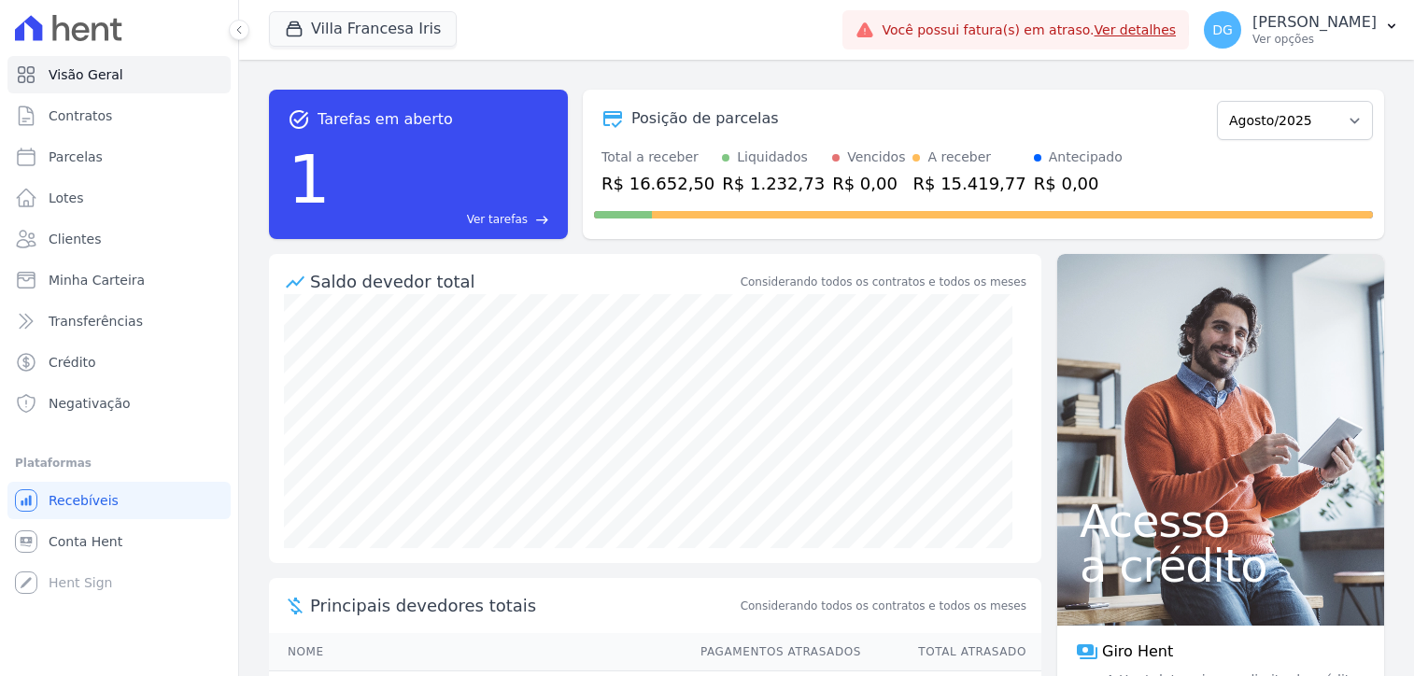 The image size is (1414, 676). Describe the element at coordinates (1221, 521) in the screenshot. I see `span: Acesso` at that location.